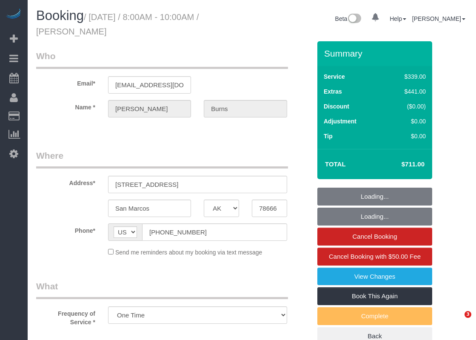  I want to click on legend: Where, so click(162, 159).